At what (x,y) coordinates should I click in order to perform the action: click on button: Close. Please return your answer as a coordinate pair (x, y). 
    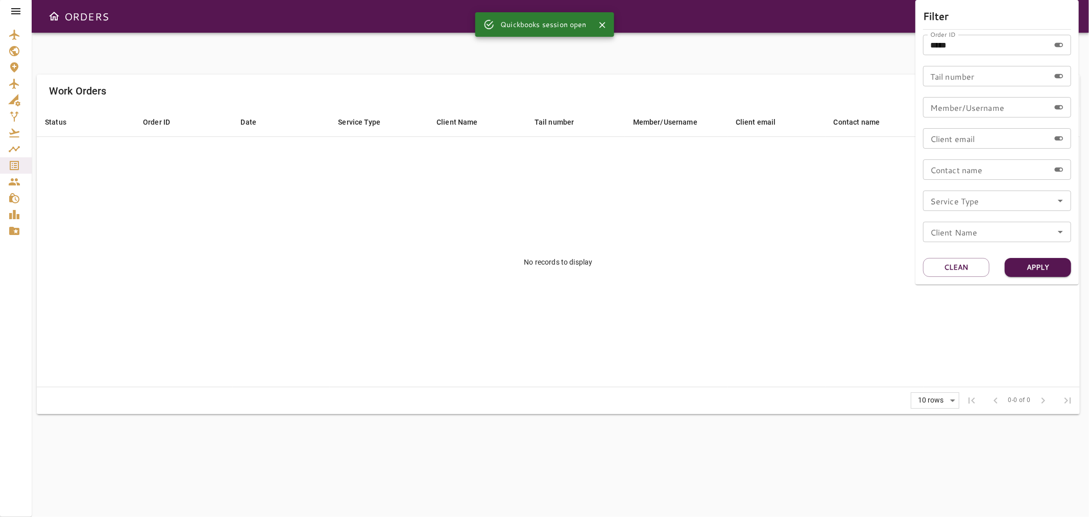
    Looking at the image, I should click on (603, 25).